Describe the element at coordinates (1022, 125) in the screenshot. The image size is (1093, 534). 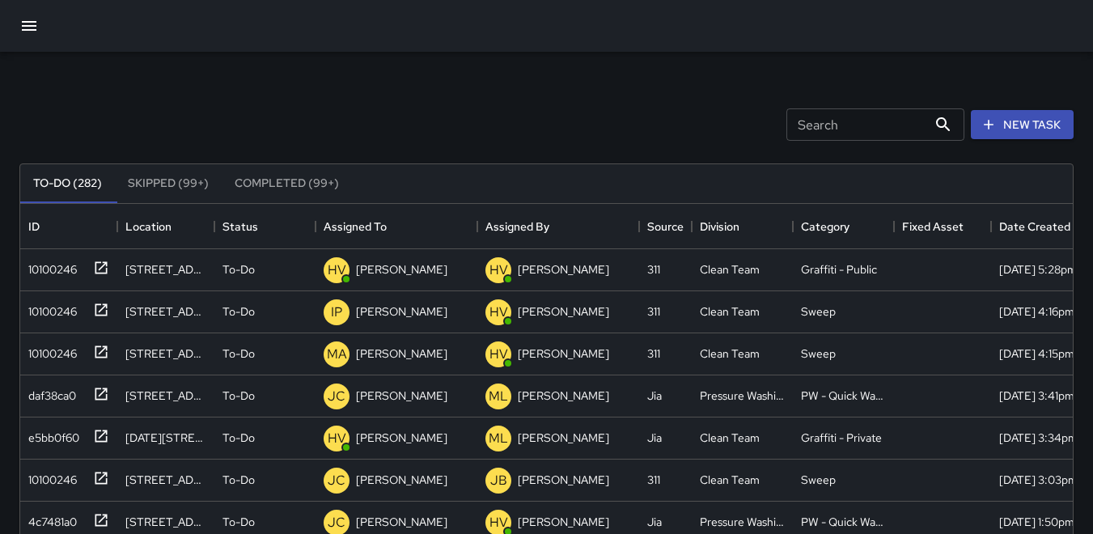
I see `button: New Task` at that location.